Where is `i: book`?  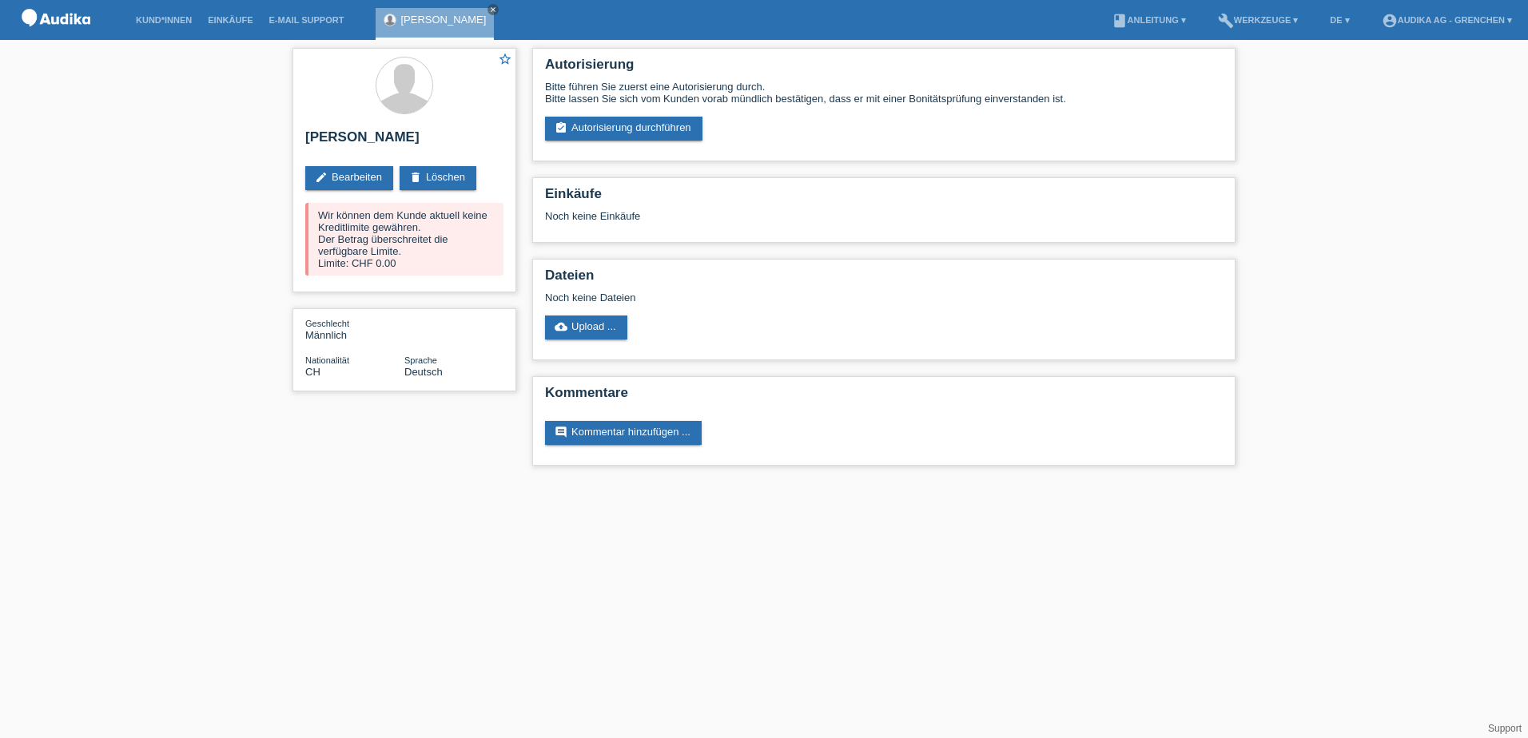
i: book is located at coordinates (1120, 21).